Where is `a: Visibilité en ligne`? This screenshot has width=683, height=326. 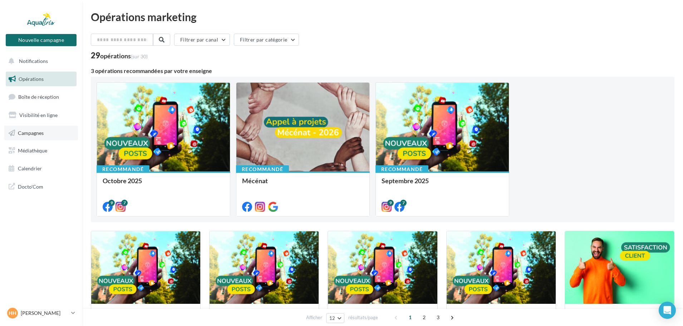
a: Visibilité en ligne is located at coordinates (41, 115).